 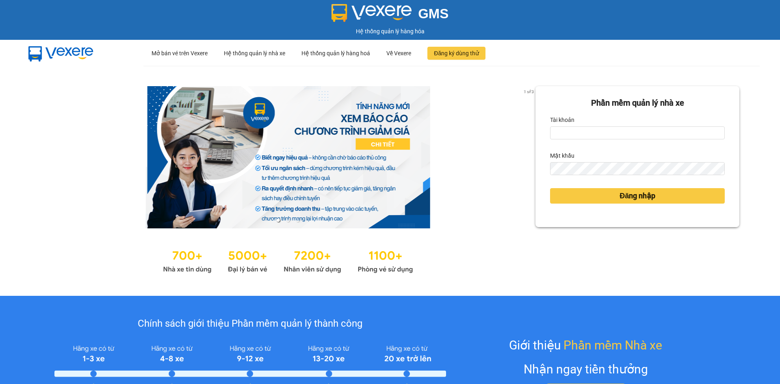 What do you see at coordinates (278, 220) in the screenshot?
I see `li: slide item 1` at bounding box center [278, 220].